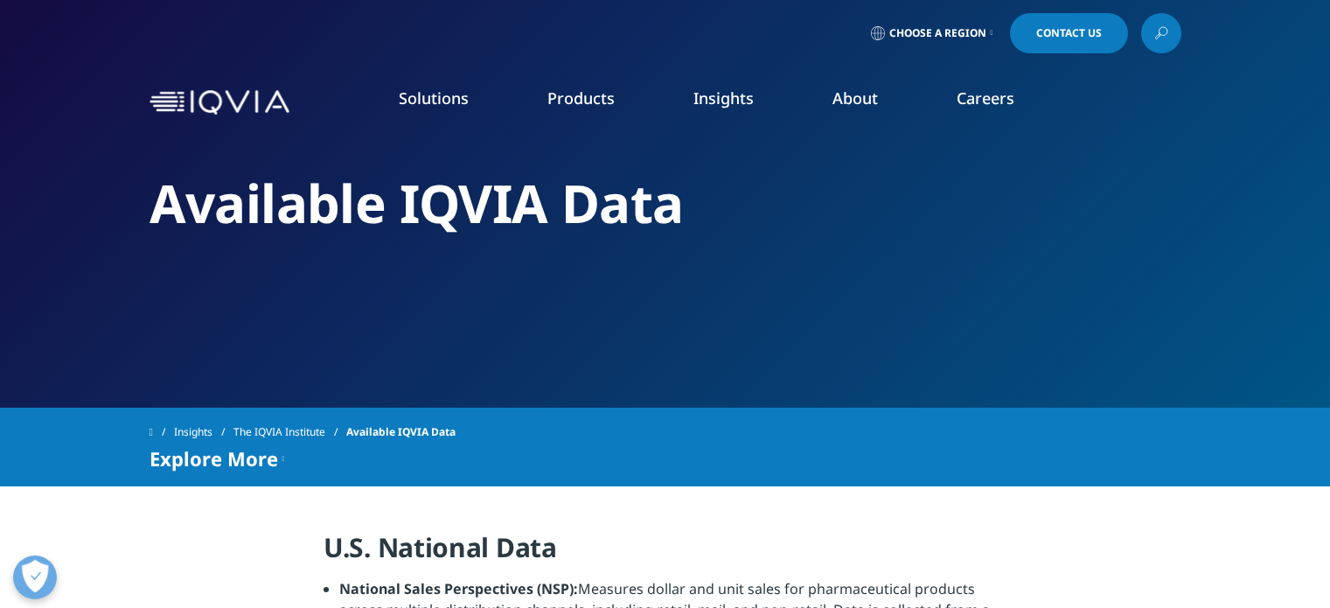 Image resolution: width=1330 pixels, height=608 pixels. Describe the element at coordinates (458, 588) in the screenshot. I see `strong: National Sales Perspectives (NSP):` at that location.